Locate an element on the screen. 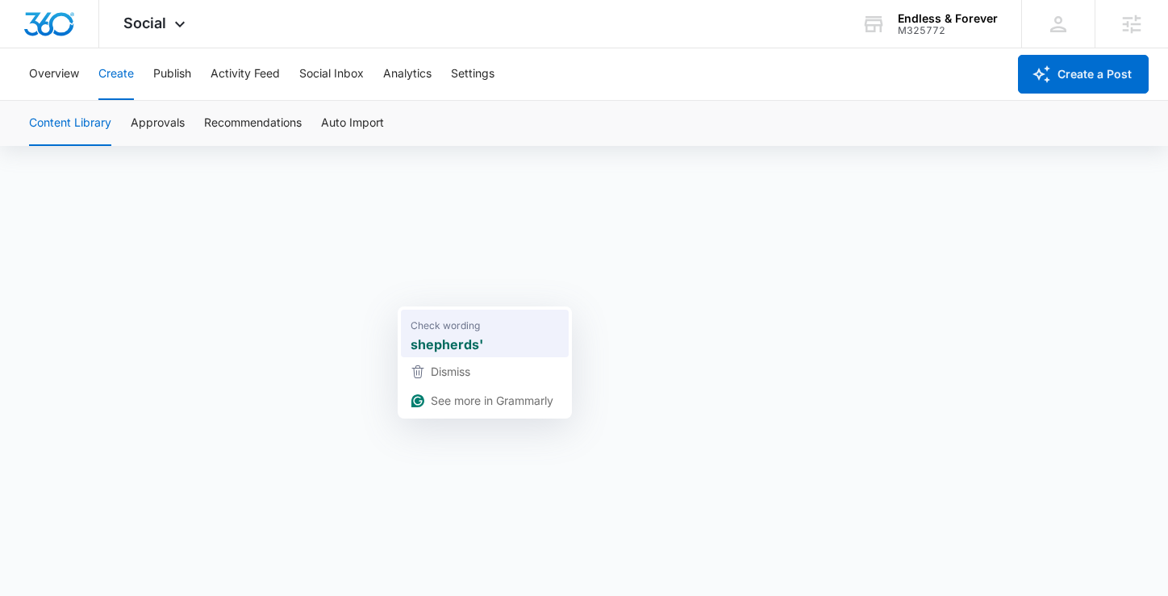 Image resolution: width=1168 pixels, height=596 pixels. button: Auto Import is located at coordinates (353, 123).